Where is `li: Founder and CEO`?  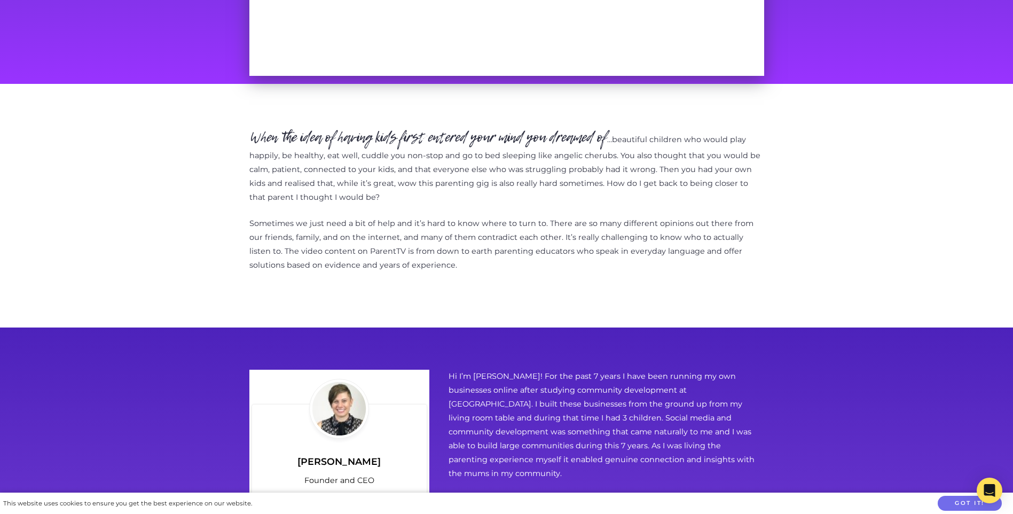
li: Founder and CEO is located at coordinates (339, 481).